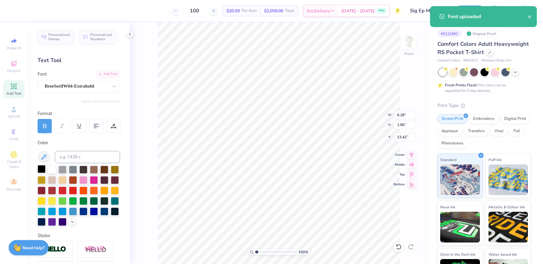  What do you see at coordinates (487, 17) in the screenshot?
I see `div: Font uploaded` at bounding box center [487, 17].